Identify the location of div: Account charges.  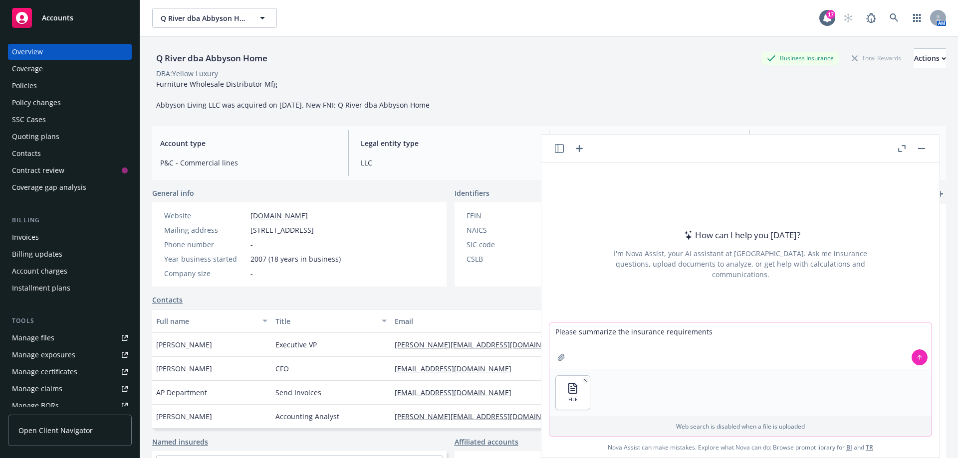
(39, 271).